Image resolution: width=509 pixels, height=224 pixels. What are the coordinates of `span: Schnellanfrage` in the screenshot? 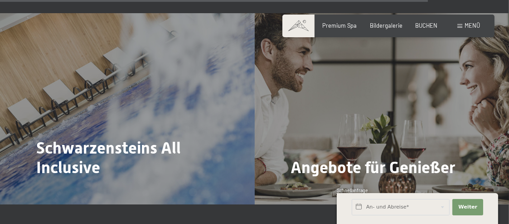 It's located at (353, 190).